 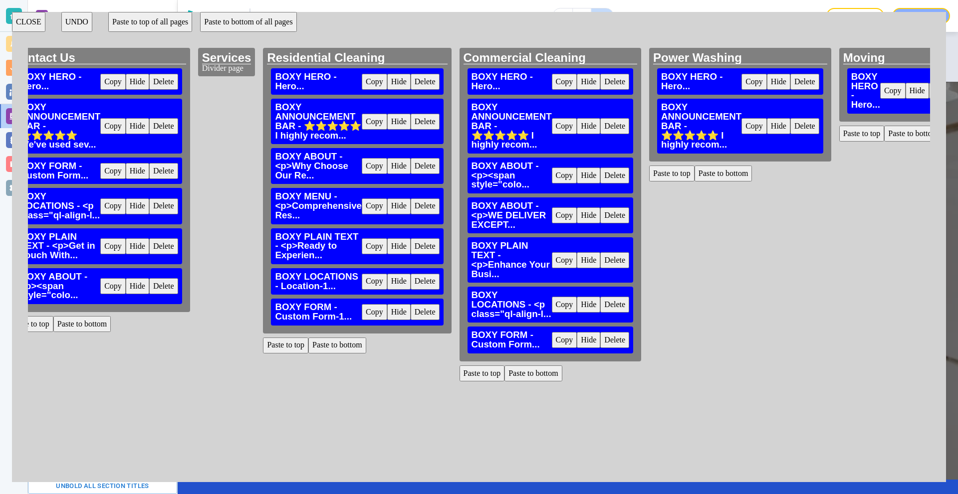 What do you see at coordinates (511, 260) in the screenshot?
I see `h3: BOXY PLAIN TEXT - <p>Enhance Your Busi...` at bounding box center [511, 260].